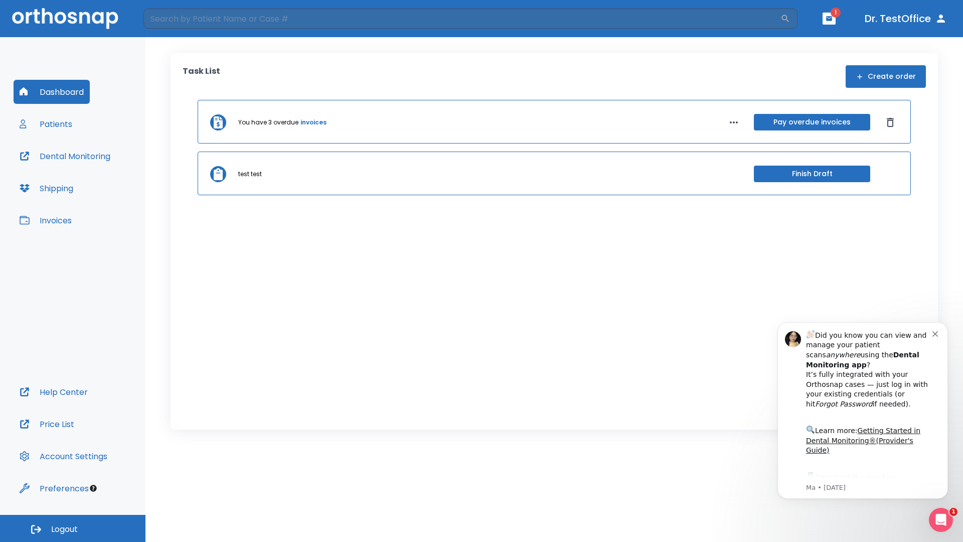 The width and height of the screenshot is (963, 542). What do you see at coordinates (65, 18) in the screenshot?
I see `img: Orthosnap` at bounding box center [65, 18].